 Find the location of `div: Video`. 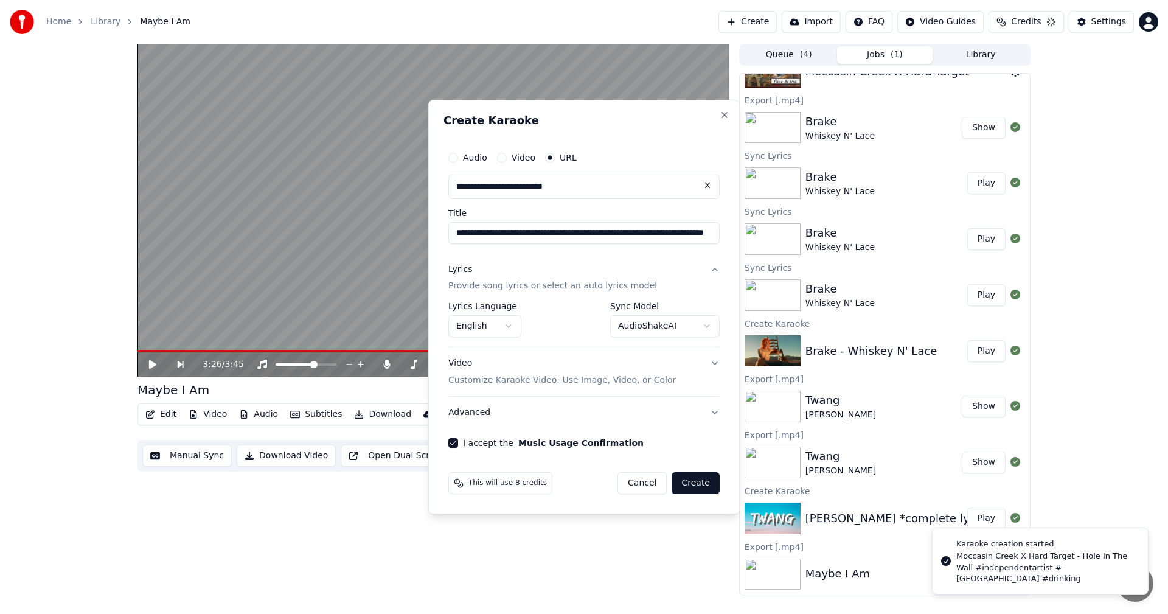

div: Video is located at coordinates (562, 372).